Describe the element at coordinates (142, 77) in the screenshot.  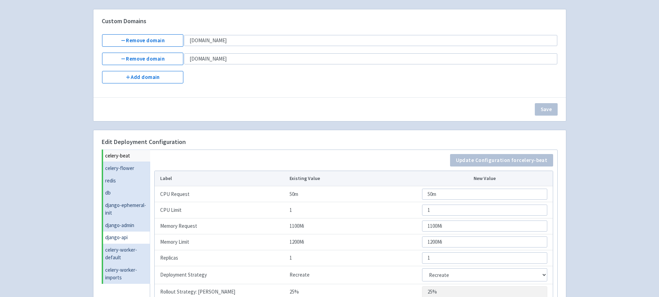
I see `button: Add domain` at that location.